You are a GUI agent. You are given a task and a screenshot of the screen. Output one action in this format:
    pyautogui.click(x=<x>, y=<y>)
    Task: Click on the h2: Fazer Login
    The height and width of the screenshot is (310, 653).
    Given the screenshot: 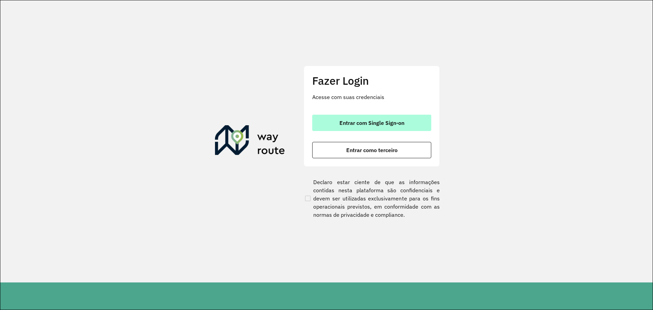 What is the action you would take?
    pyautogui.click(x=372, y=81)
    